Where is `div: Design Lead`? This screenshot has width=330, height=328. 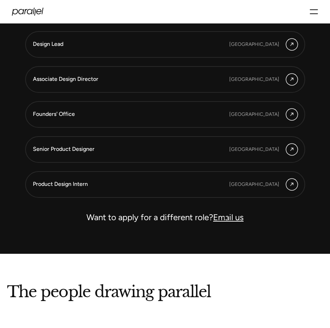
div: Design Lead is located at coordinates (117, 44).